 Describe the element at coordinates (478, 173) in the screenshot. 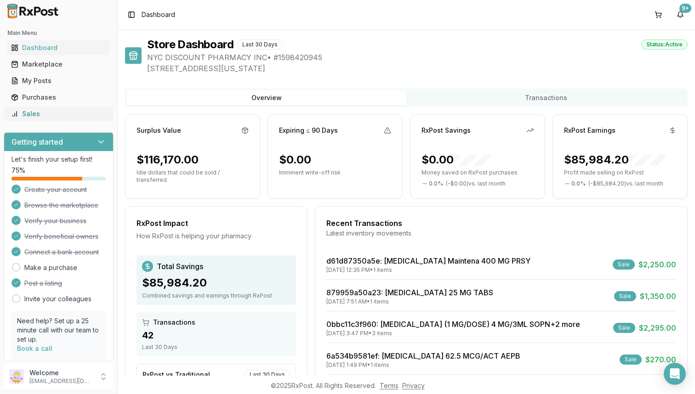

I see `p: Money saved on RxPost purchases` at that location.